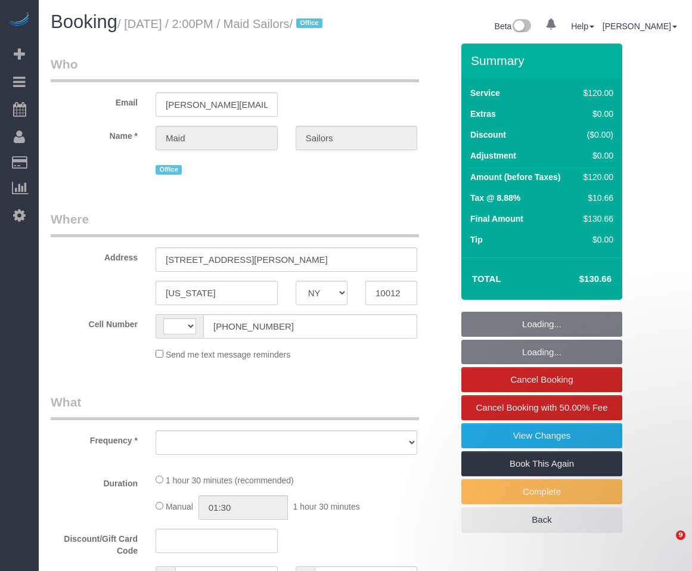  What do you see at coordinates (94, 542) in the screenshot?
I see `label: Discount/Gift Card Code` at bounding box center [94, 542].